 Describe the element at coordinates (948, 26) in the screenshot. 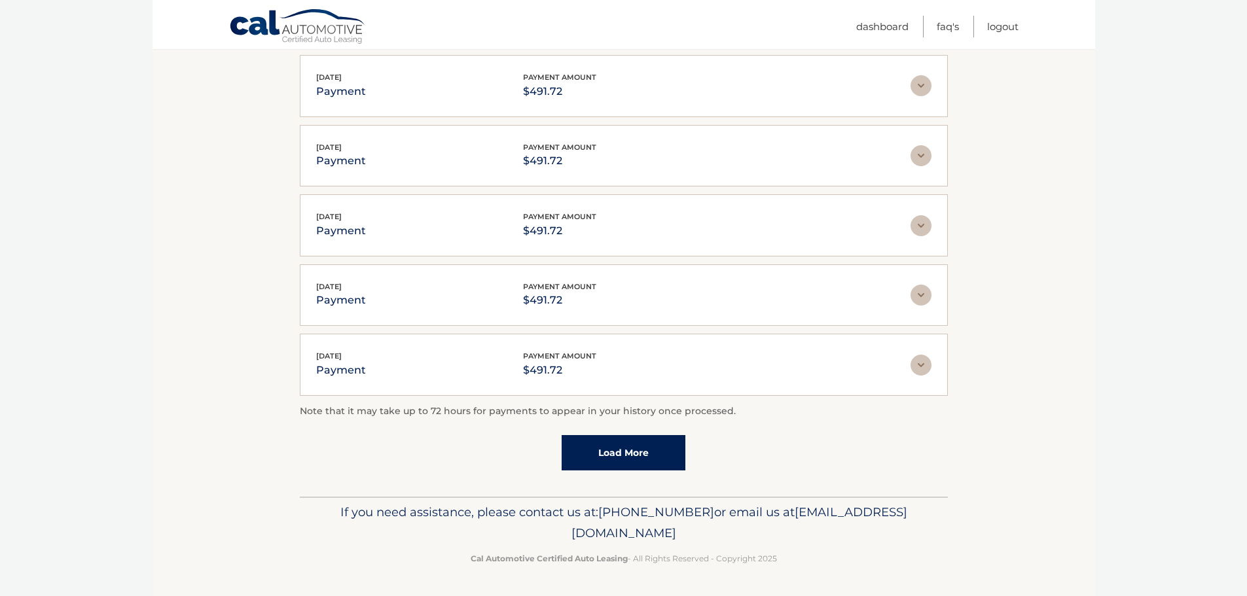

I see `a: FAQ's` at that location.